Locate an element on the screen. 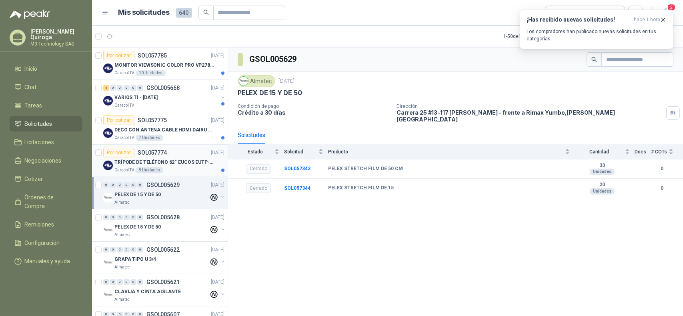  div: Solicitudes is located at coordinates (251, 135).